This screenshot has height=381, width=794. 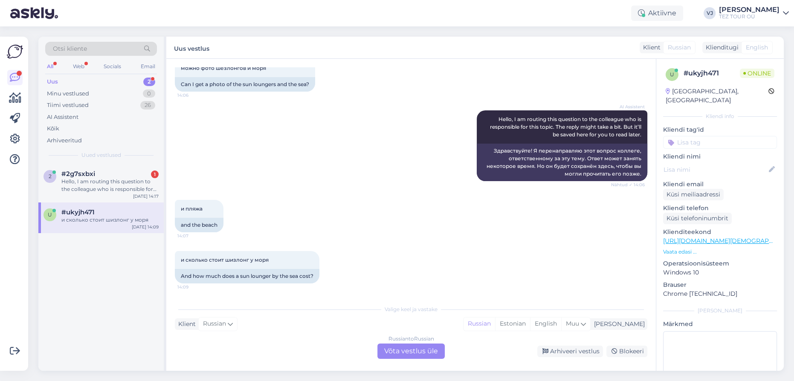 What do you see at coordinates (78, 66) in the screenshot?
I see `div: Web` at bounding box center [78, 66].